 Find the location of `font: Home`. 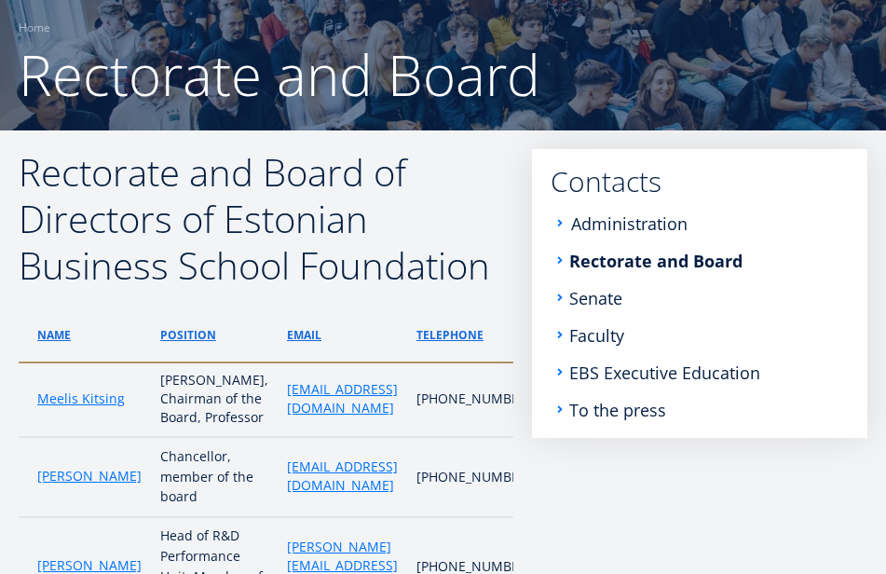

font: Home is located at coordinates (34, 27).